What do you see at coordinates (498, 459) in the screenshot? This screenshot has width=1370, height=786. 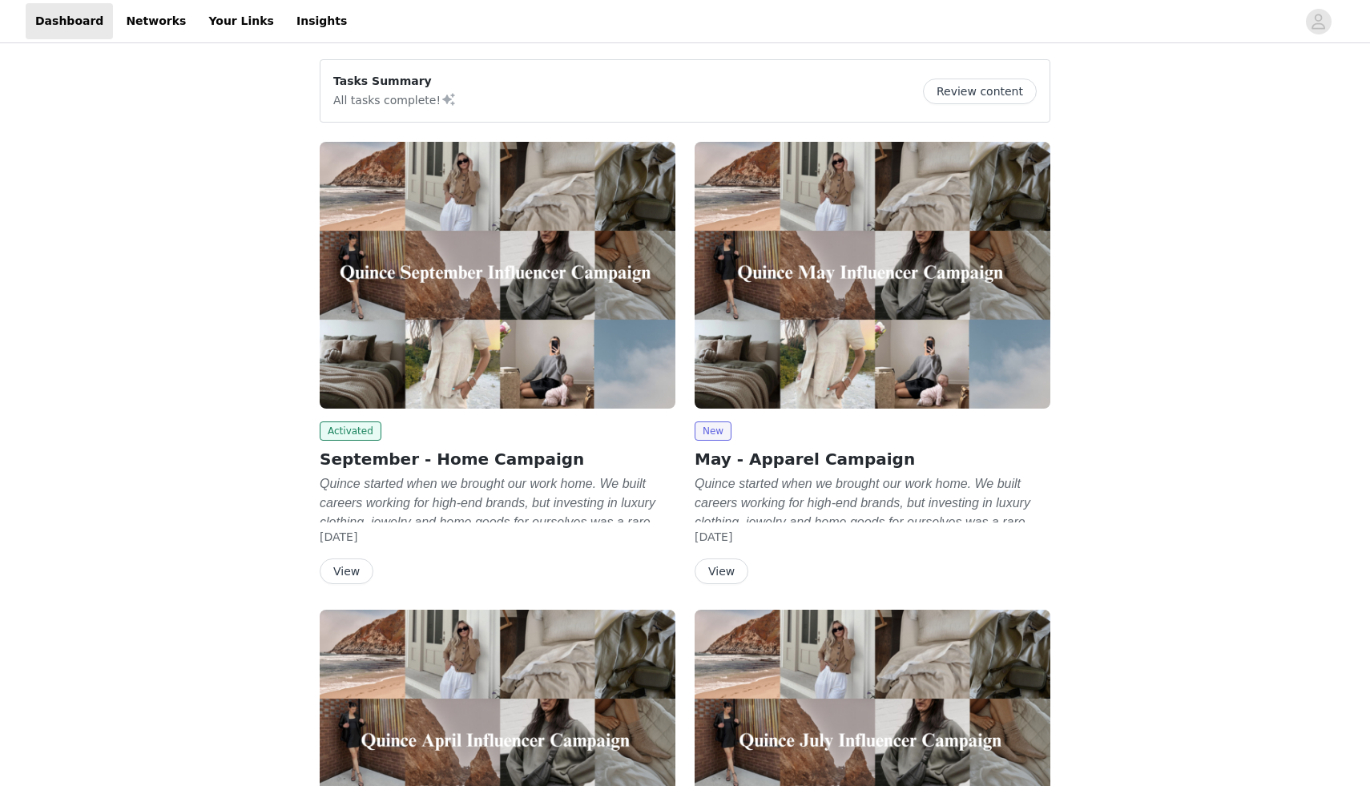 I see `h2: September - Home Campaign` at bounding box center [498, 459].